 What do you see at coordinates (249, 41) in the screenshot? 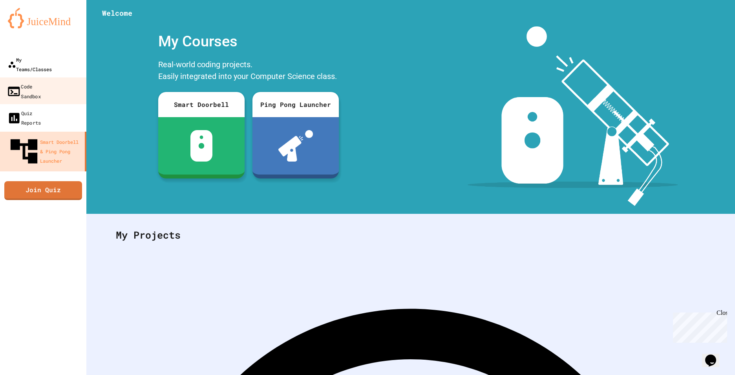
I see `div: My Courses` at bounding box center [249, 41].